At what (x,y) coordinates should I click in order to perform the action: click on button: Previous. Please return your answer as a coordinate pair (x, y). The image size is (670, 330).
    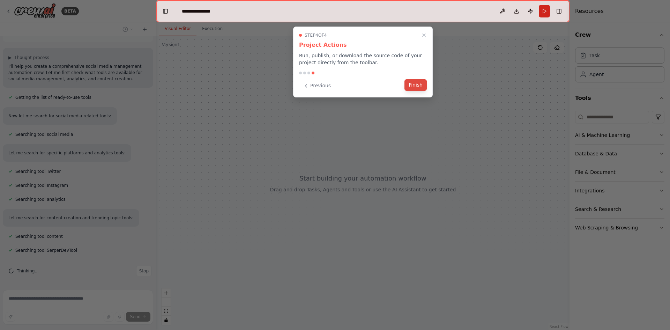
    Looking at the image, I should click on (317, 85).